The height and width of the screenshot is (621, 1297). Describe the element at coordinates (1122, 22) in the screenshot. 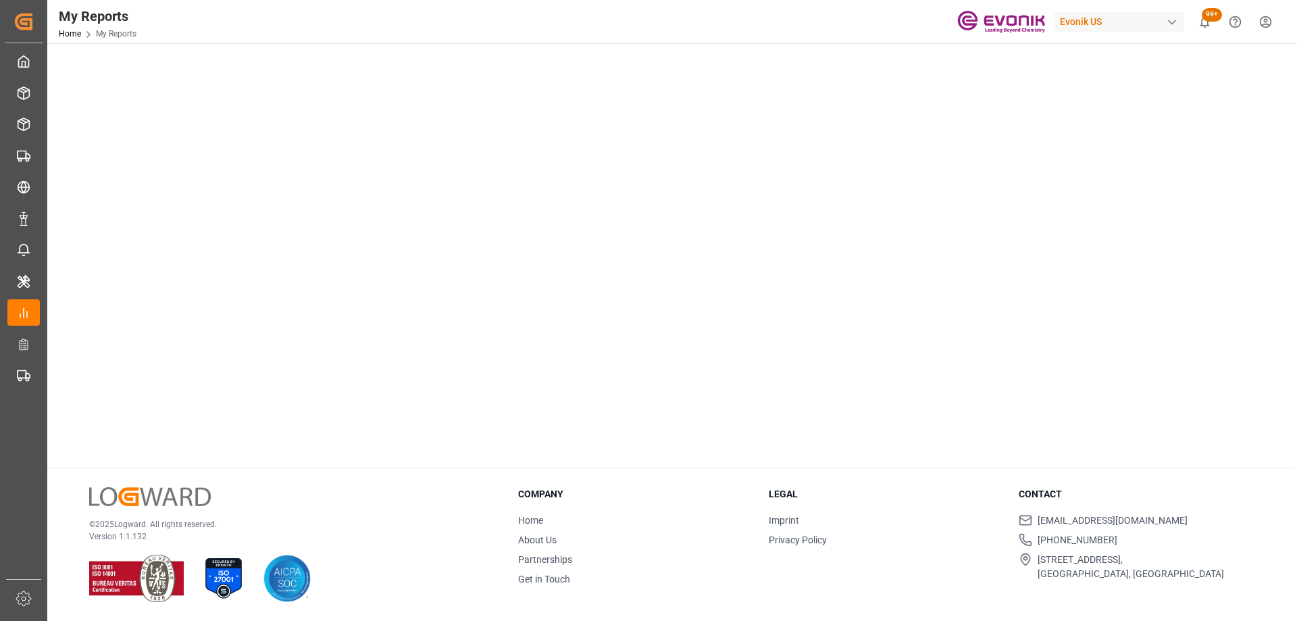

I see `button: Evonik US` at that location.